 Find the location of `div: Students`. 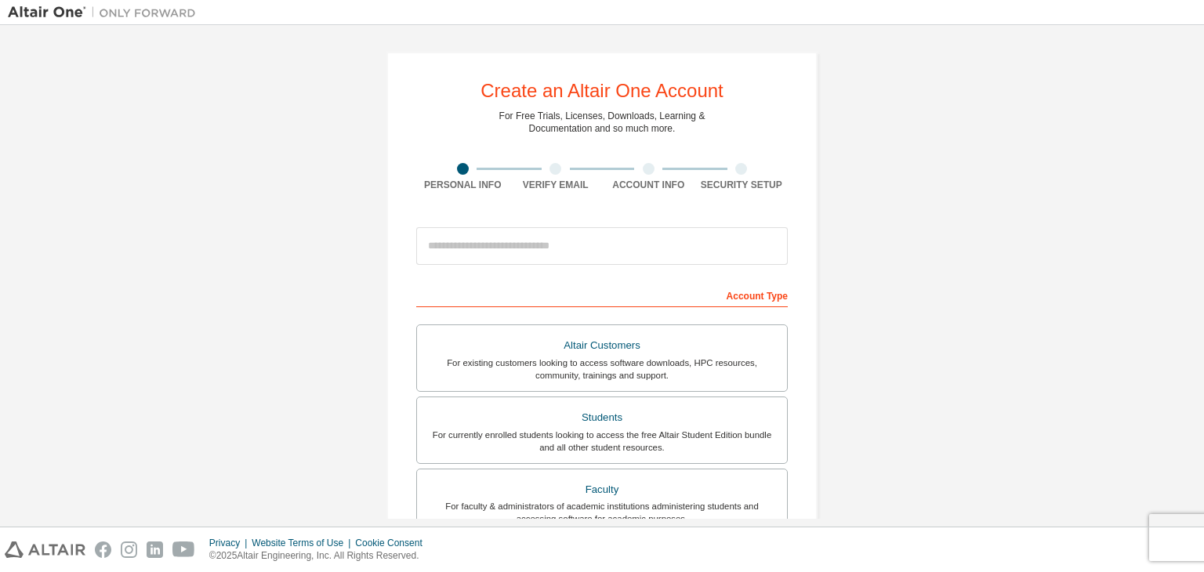

div: Students is located at coordinates (602, 418).